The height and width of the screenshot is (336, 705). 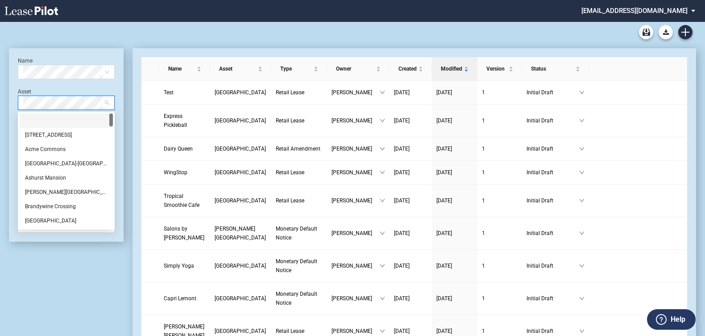 I want to click on span: Type, so click(x=296, y=69).